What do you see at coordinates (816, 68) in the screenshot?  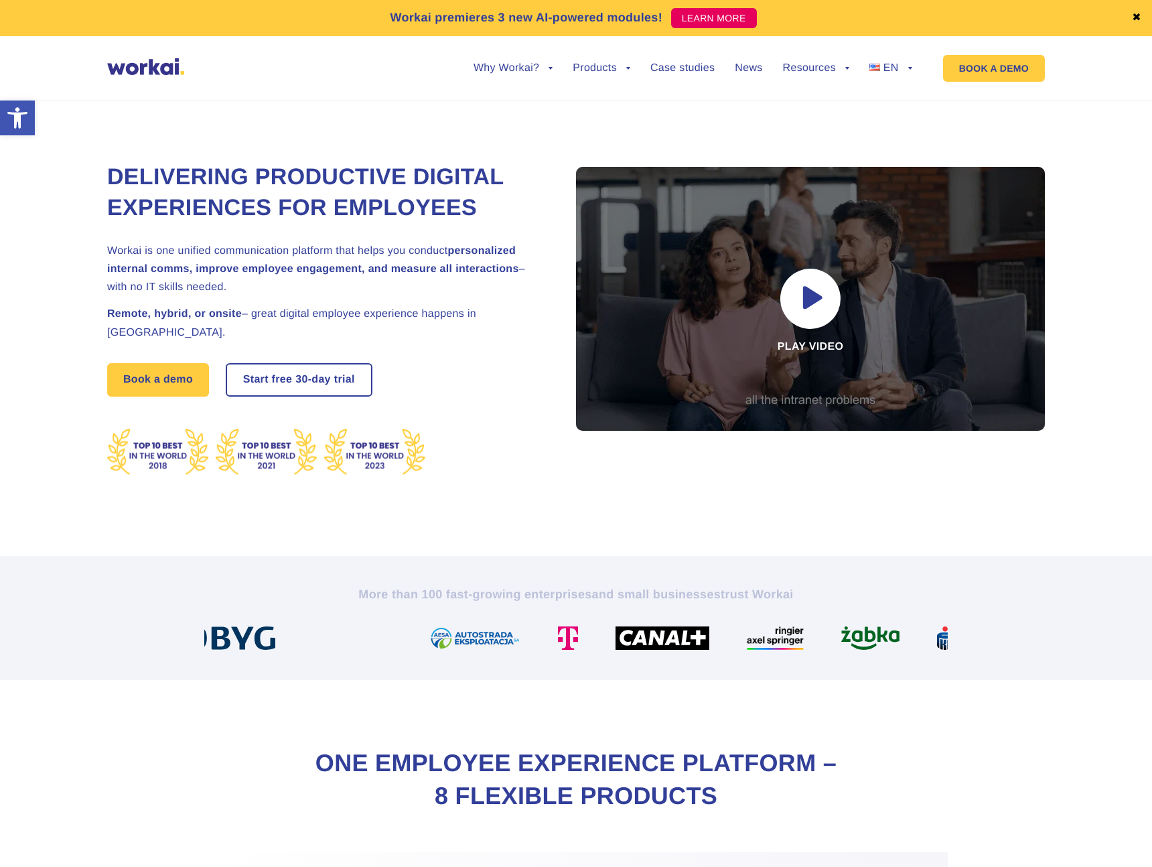 I see `a: Resources` at bounding box center [816, 68].